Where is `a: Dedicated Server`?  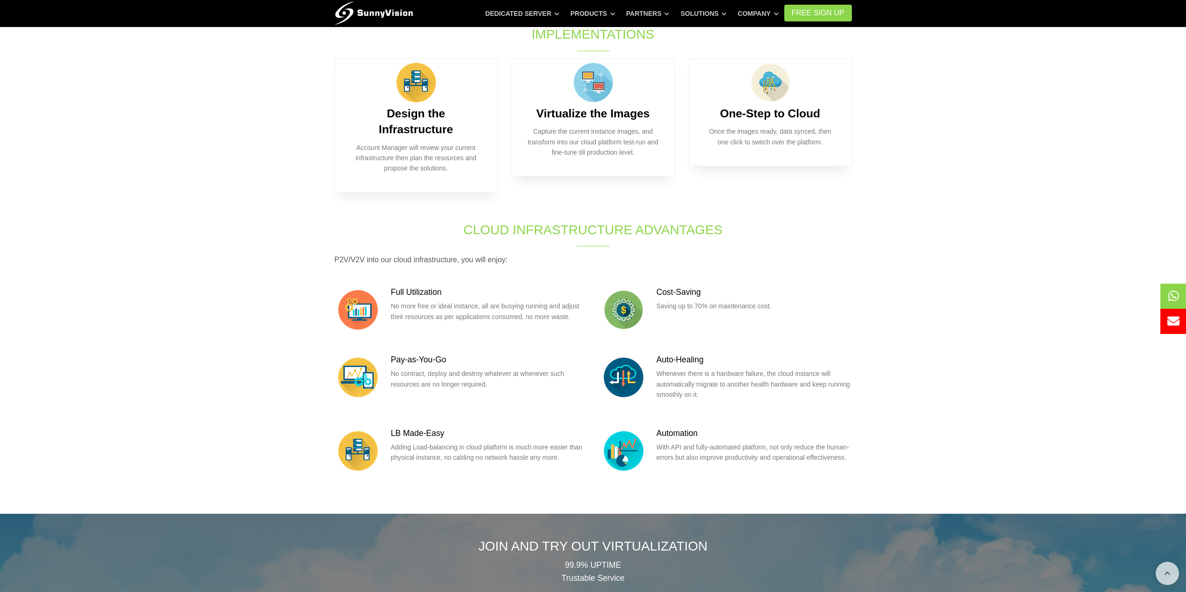 a: Dedicated Server is located at coordinates (522, 14).